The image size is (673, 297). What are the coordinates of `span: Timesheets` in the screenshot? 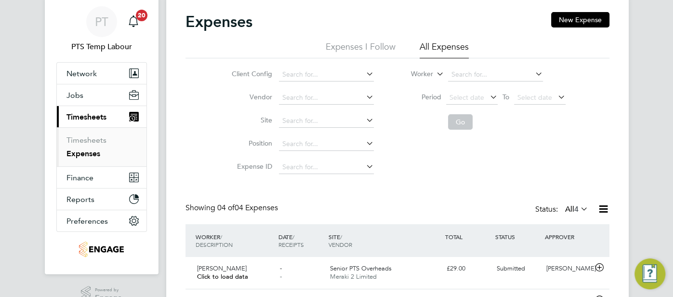 It's located at (86, 117).